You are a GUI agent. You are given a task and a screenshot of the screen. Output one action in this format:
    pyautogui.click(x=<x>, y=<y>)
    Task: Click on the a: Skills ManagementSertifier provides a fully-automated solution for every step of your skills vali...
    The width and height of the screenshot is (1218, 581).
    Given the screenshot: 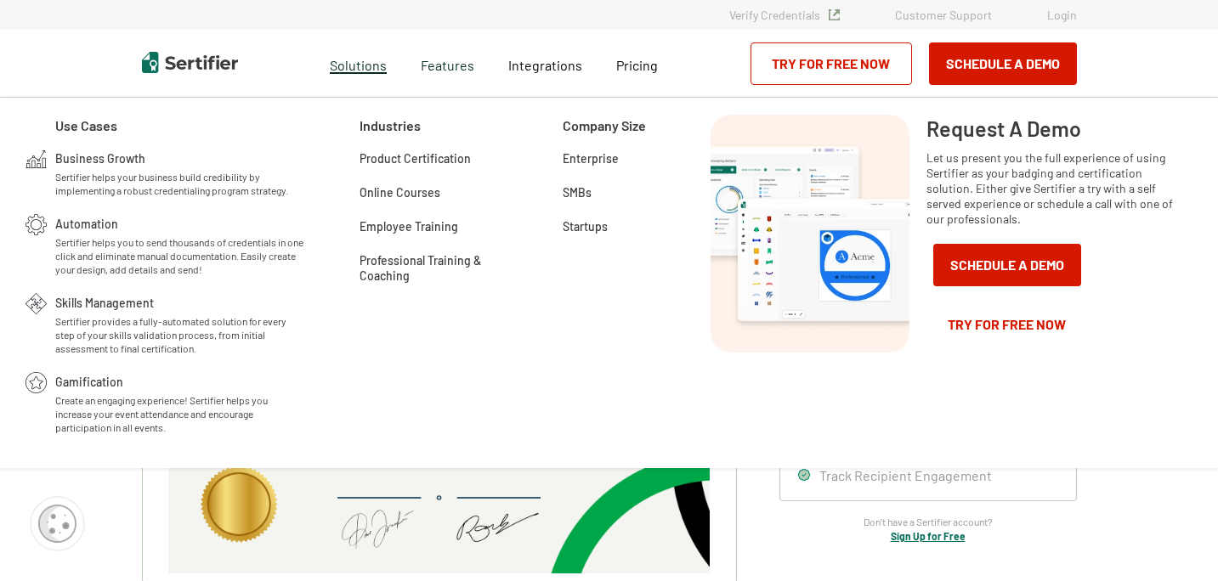 What is the action you would take?
    pyautogui.click(x=179, y=324)
    